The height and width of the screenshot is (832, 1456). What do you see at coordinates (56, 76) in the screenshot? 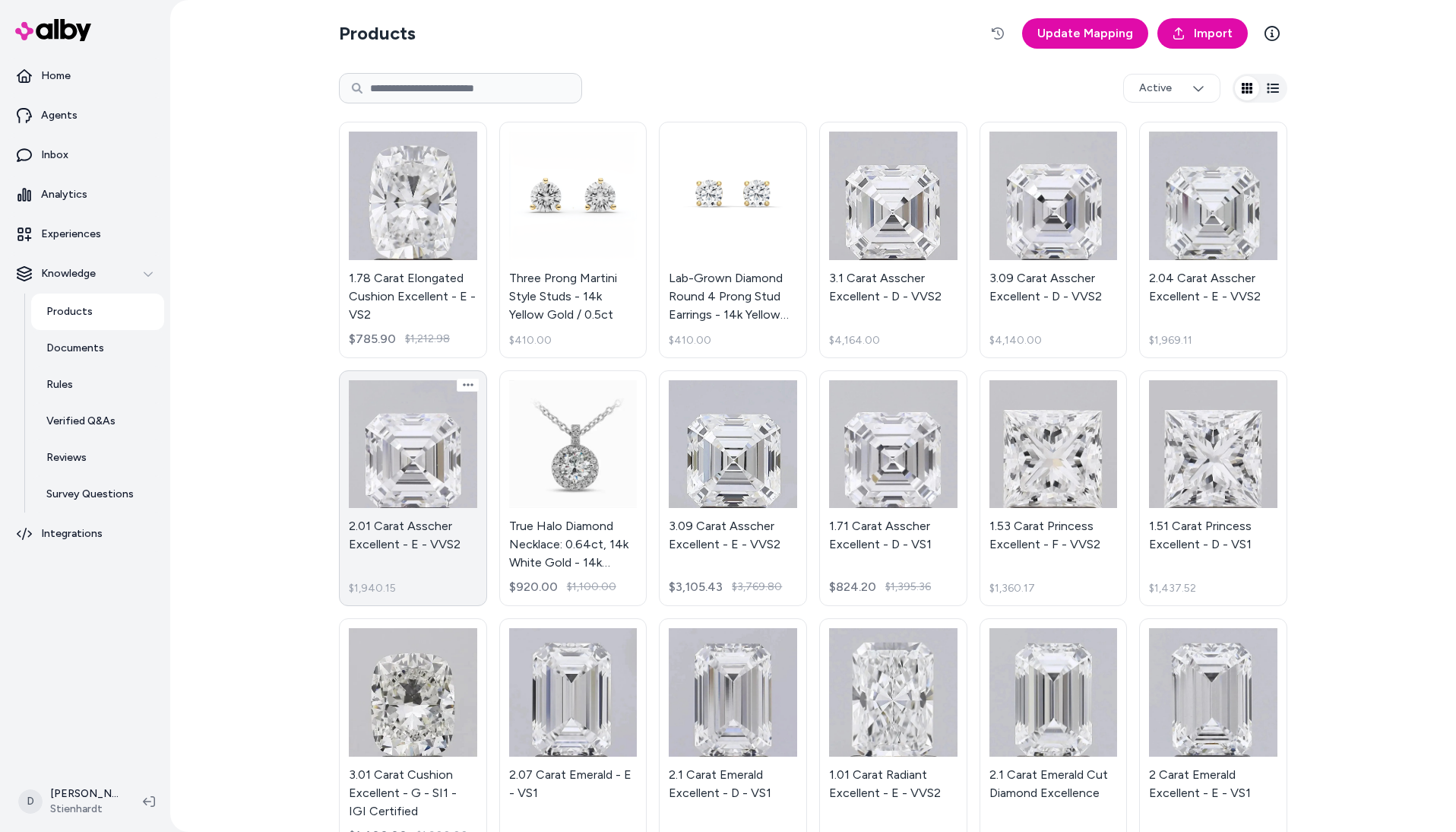
I see `p: Home` at bounding box center [56, 76].